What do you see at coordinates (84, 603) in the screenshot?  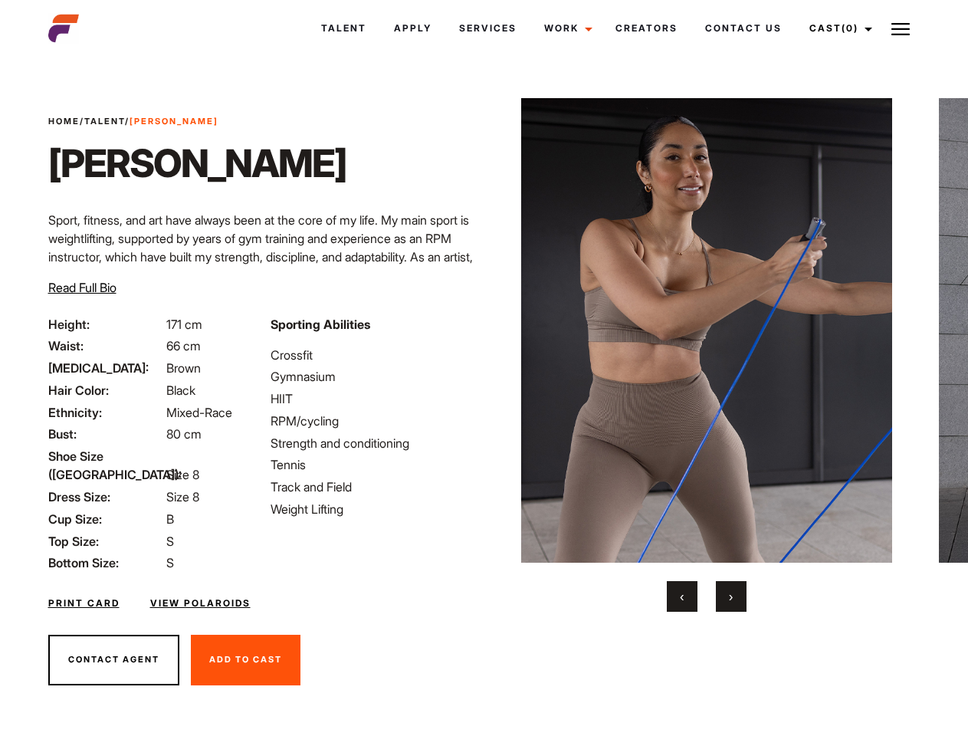 I see `a: Print Card` at bounding box center [84, 603].